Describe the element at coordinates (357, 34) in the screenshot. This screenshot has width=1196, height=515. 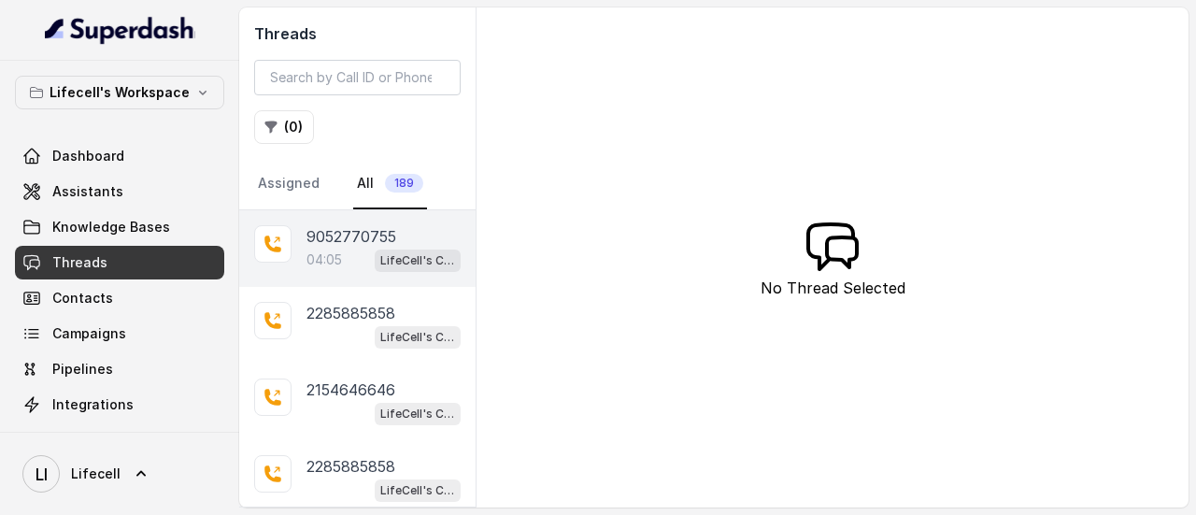
I see `h2: Threads` at that location.